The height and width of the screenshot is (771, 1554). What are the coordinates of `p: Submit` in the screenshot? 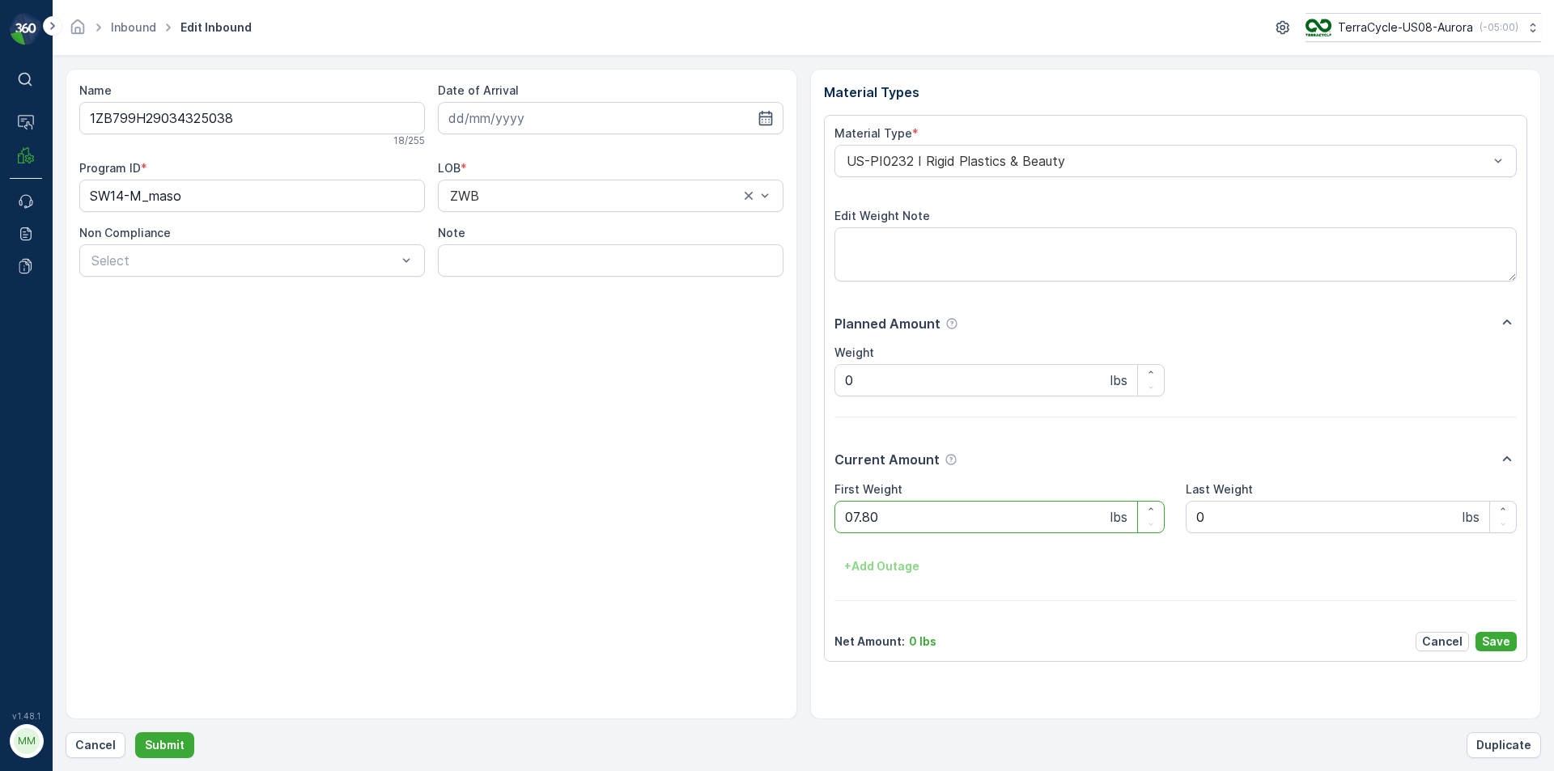 It's located at (164, 745).